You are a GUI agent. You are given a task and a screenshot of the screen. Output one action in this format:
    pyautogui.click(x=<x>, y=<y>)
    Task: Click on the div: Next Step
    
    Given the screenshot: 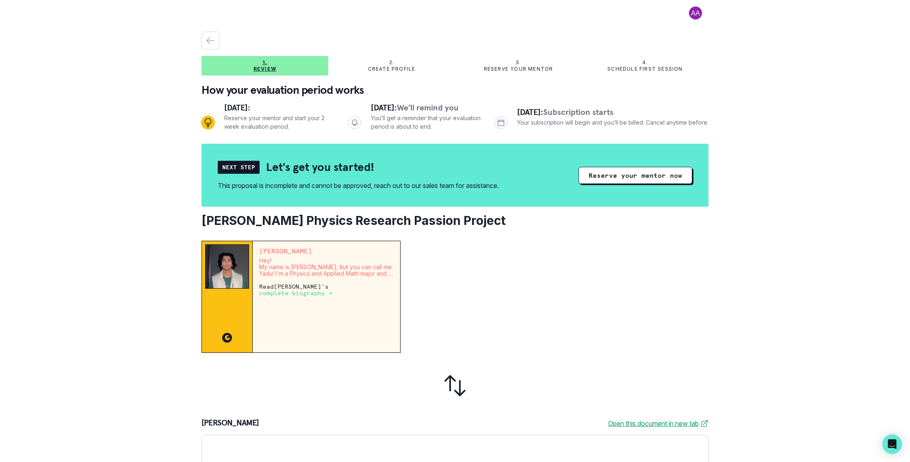 What is the action you would take?
    pyautogui.click(x=239, y=167)
    